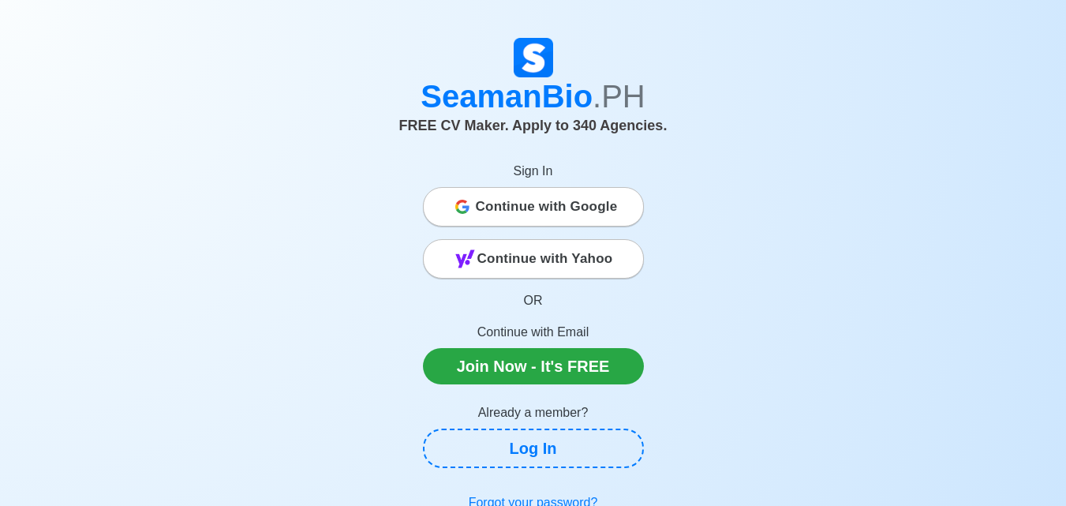 The image size is (1066, 506). What do you see at coordinates (533, 366) in the screenshot?
I see `a: Join Now - It's FREE` at bounding box center [533, 366].